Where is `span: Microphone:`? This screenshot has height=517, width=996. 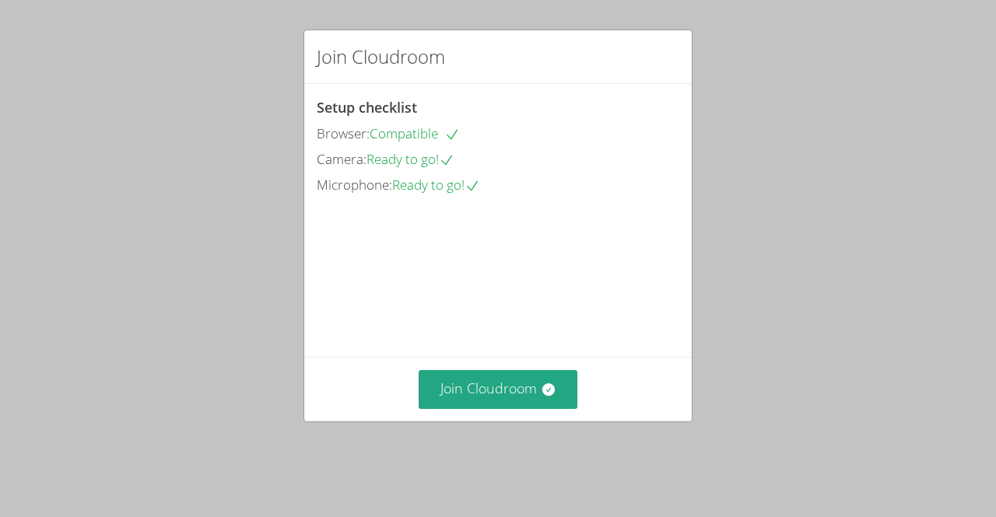 span: Microphone: is located at coordinates (354, 184).